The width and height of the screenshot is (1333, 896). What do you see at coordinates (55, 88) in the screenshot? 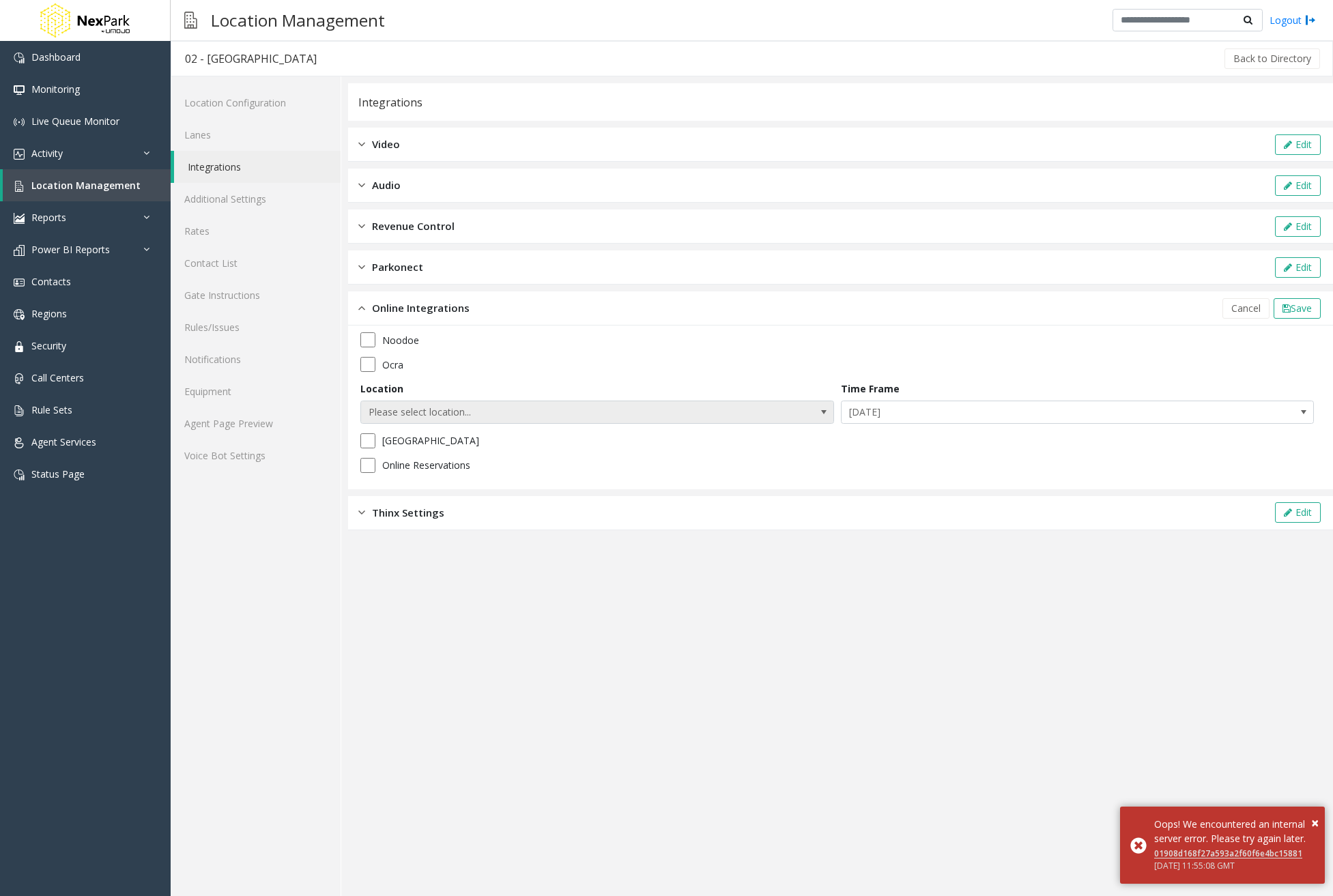
I see `span: Monitoring` at bounding box center [55, 88].